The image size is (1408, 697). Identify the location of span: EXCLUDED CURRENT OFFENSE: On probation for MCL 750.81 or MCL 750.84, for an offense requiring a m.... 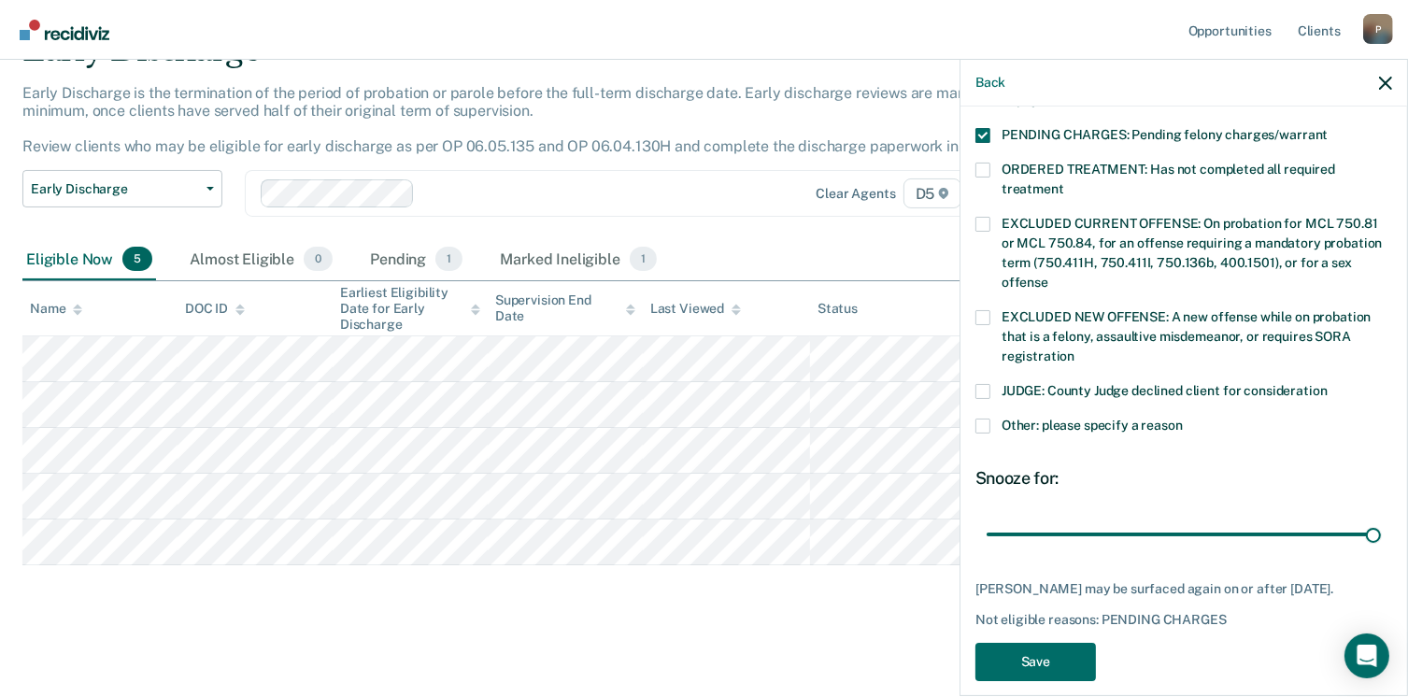
(1191, 252).